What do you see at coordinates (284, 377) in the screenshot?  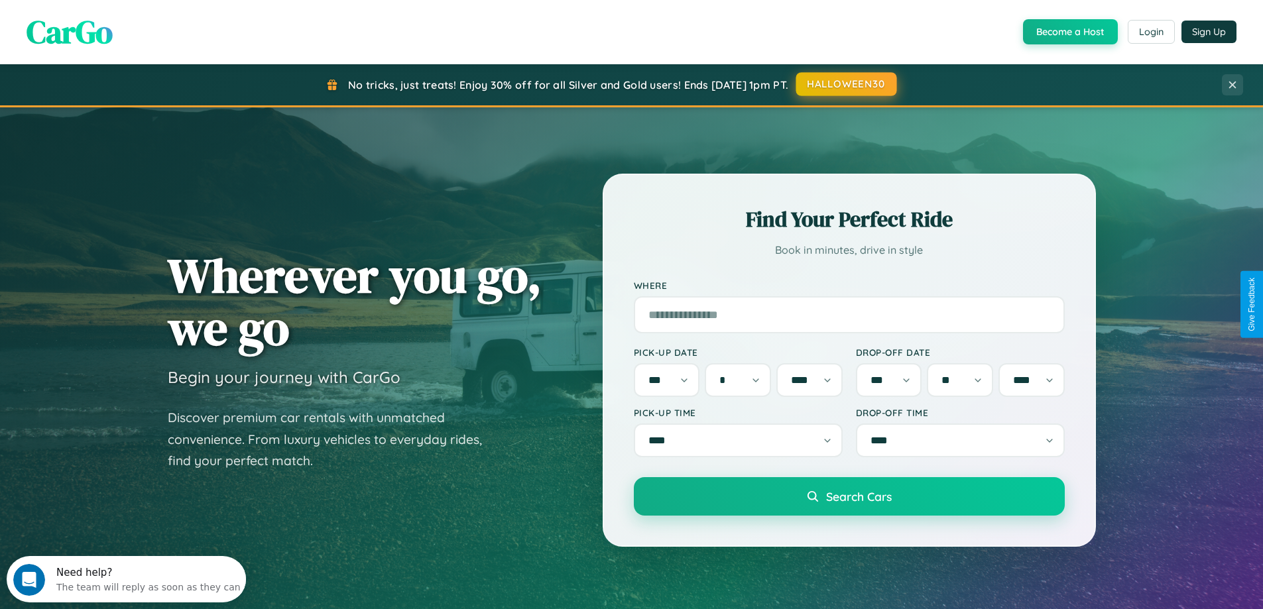 I see `h3: Begin your journey with CarGo` at bounding box center [284, 377].